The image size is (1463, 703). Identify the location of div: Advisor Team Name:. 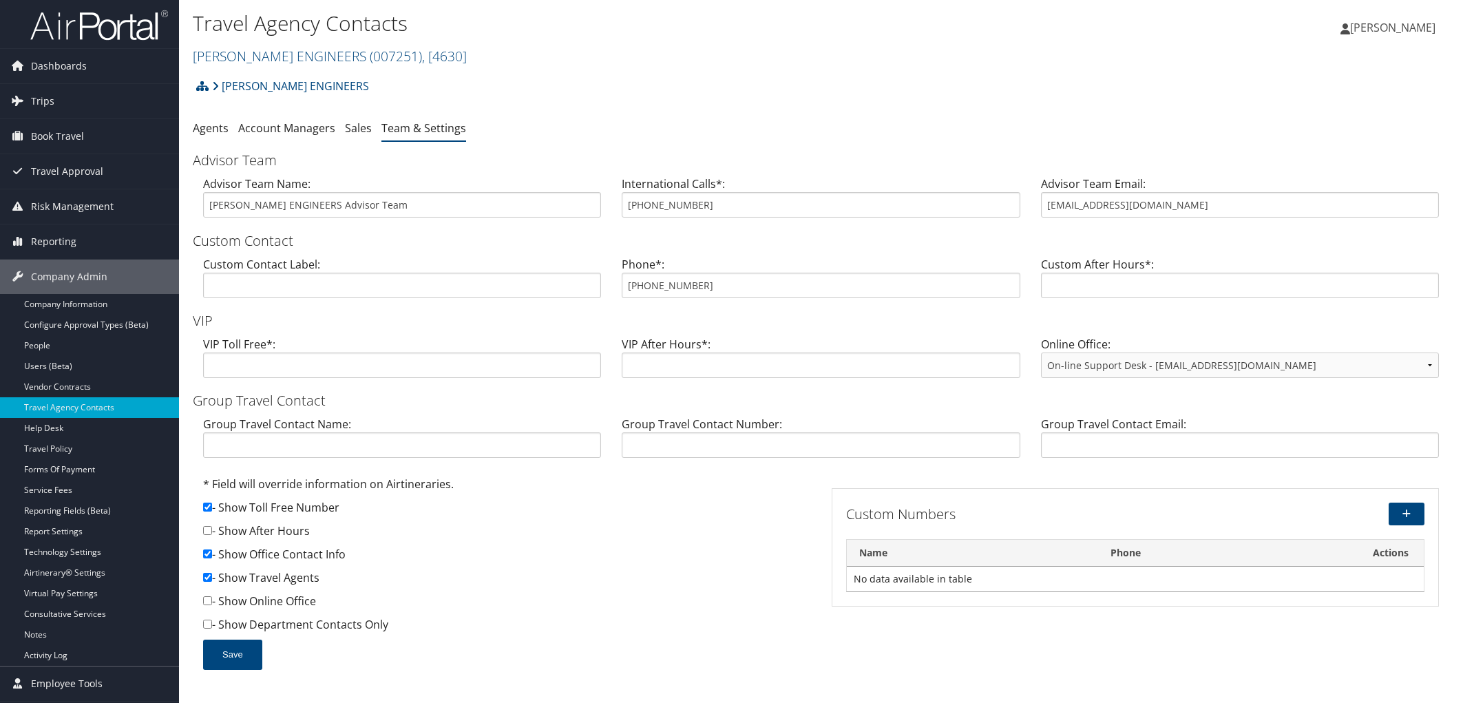
(402, 202).